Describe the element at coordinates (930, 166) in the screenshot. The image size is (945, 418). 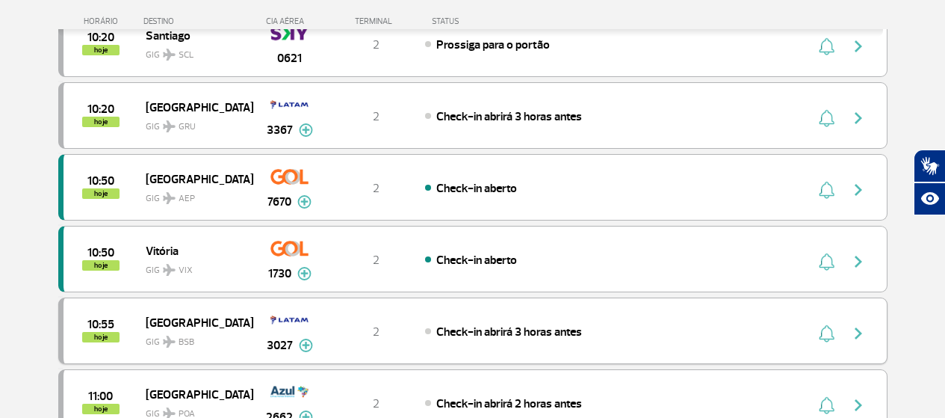
I see `button: Abrir tradutor de língua de sinais.` at that location.